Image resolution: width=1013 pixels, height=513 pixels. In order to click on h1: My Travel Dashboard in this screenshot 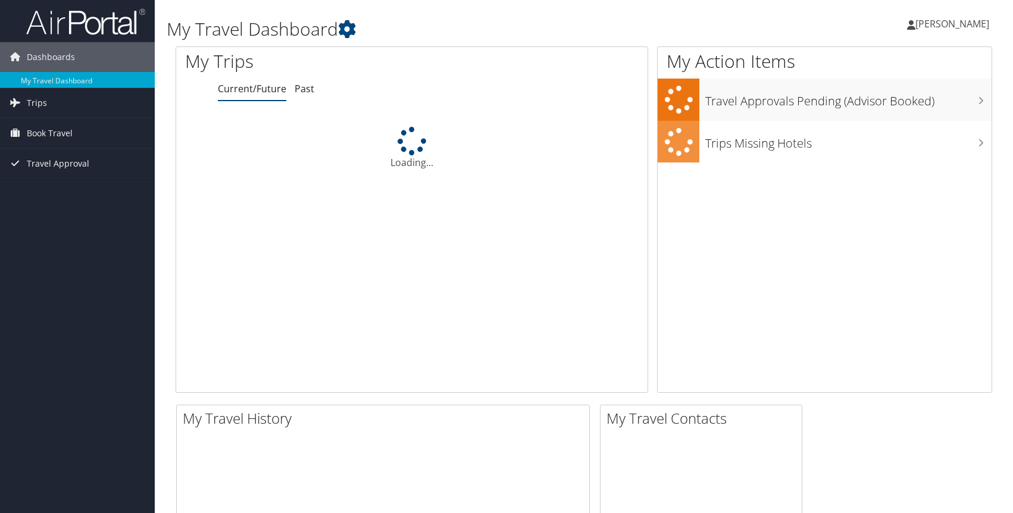, I will do `click(445, 29)`.